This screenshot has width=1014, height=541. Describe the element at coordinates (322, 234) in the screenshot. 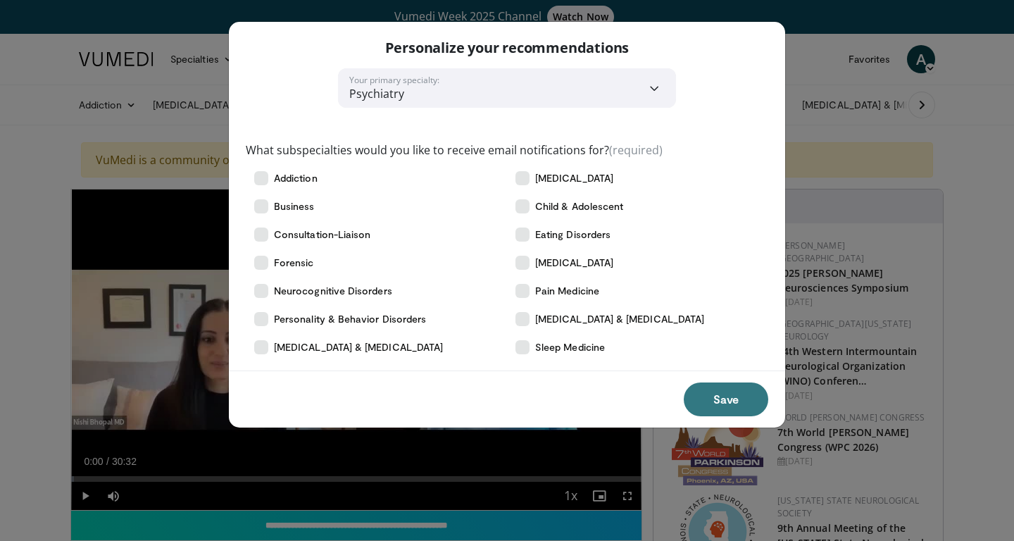

I see `span: Consultation-Liaison` at that location.